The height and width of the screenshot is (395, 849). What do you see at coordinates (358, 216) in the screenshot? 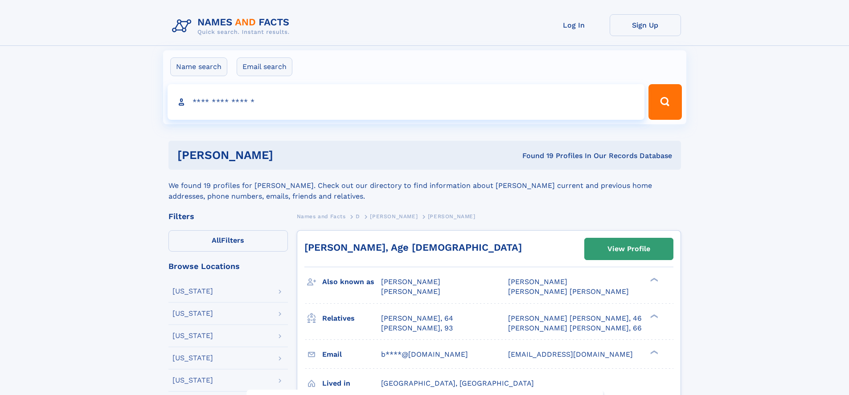
I see `span: D` at bounding box center [358, 216].